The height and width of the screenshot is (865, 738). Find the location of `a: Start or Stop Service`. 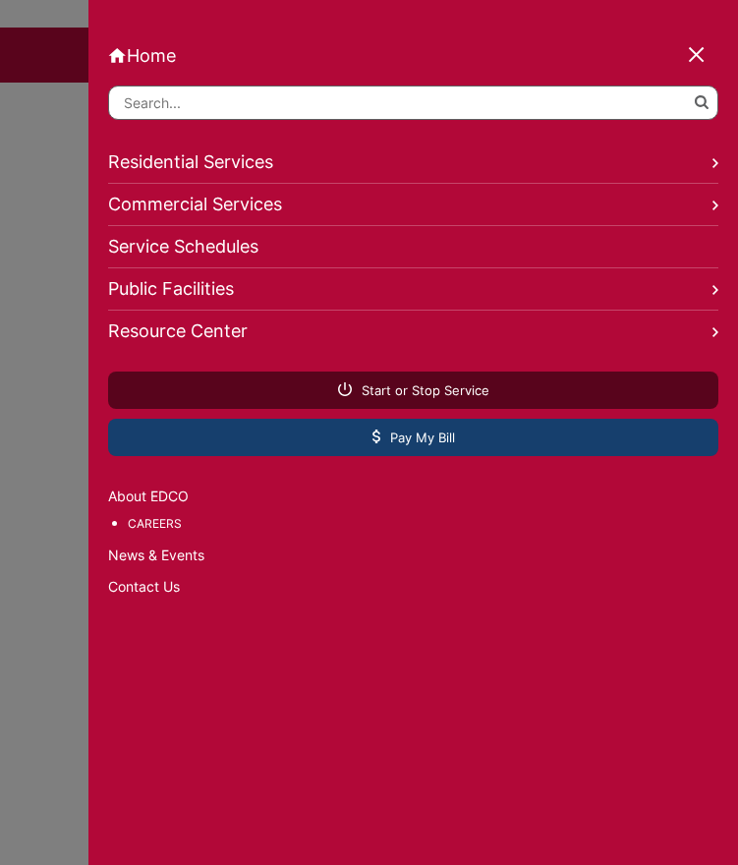

a: Start or Stop Service is located at coordinates (413, 390).